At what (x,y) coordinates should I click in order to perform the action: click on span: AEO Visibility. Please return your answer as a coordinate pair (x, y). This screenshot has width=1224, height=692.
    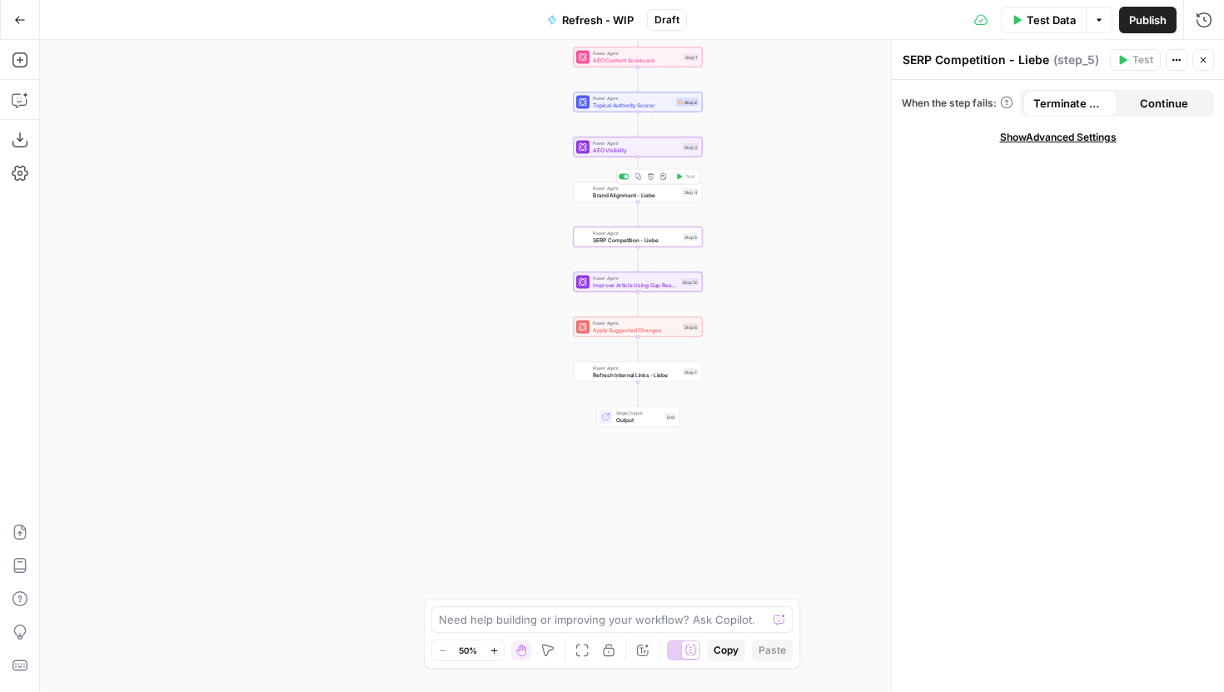
    Looking at the image, I should click on (636, 150).